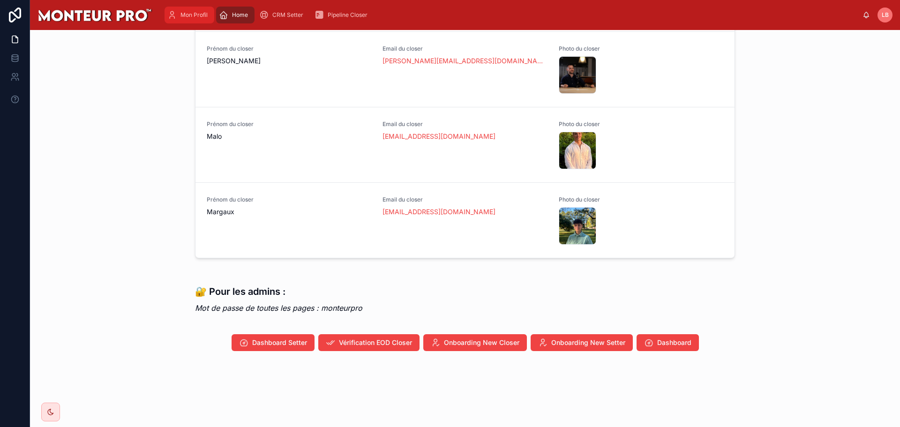 Image resolution: width=900 pixels, height=427 pixels. What do you see at coordinates (589, 343) in the screenshot?
I see `span: Onboarding New Setter` at bounding box center [589, 343].